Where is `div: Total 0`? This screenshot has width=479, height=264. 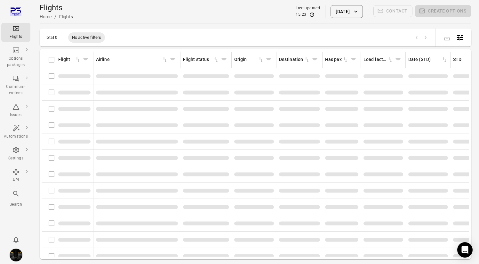 div: Total 0 is located at coordinates (51, 37).